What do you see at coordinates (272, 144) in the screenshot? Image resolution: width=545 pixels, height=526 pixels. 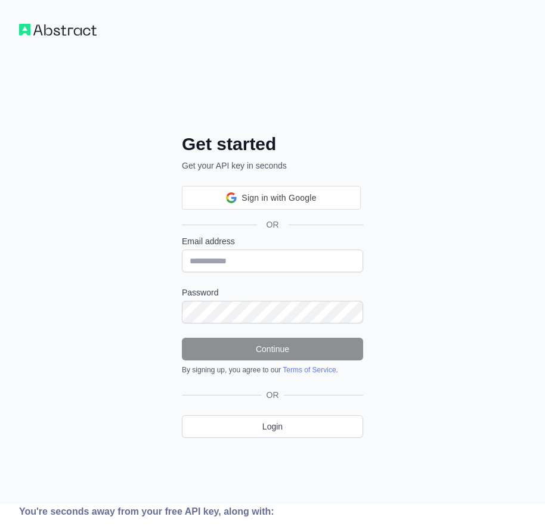 I see `h2: Get started` at bounding box center [272, 144].